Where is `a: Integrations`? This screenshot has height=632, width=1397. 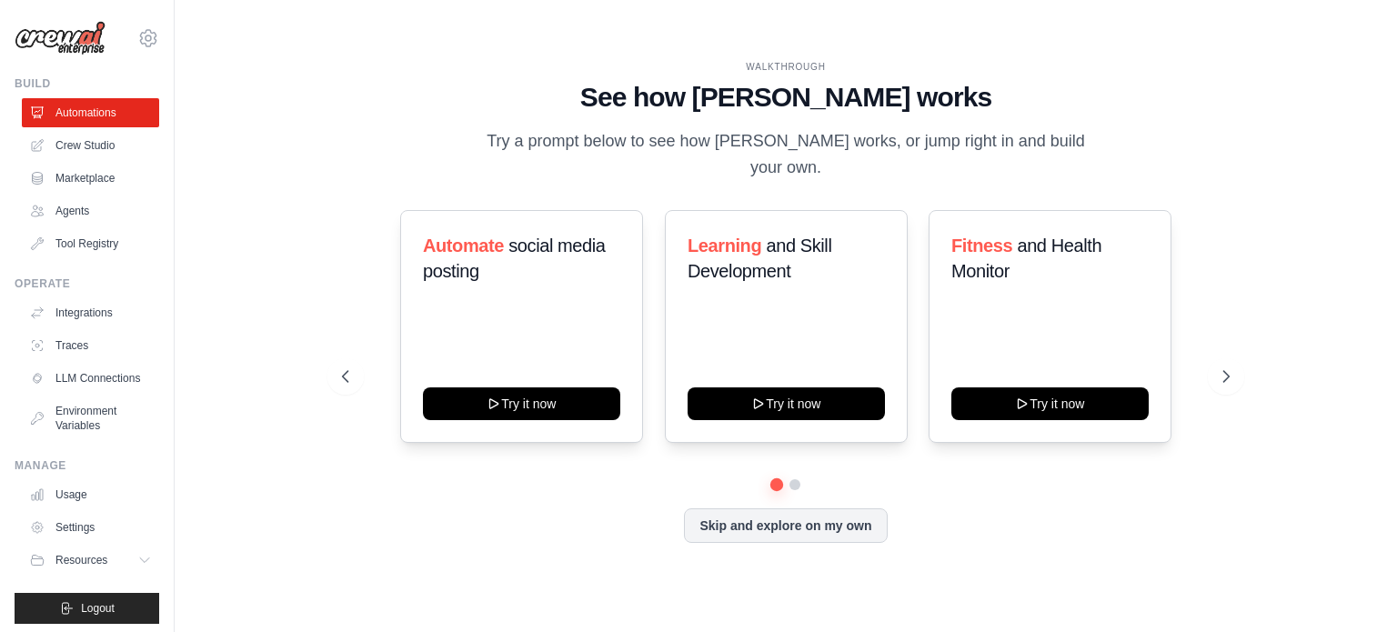
a: Integrations is located at coordinates (90, 313).